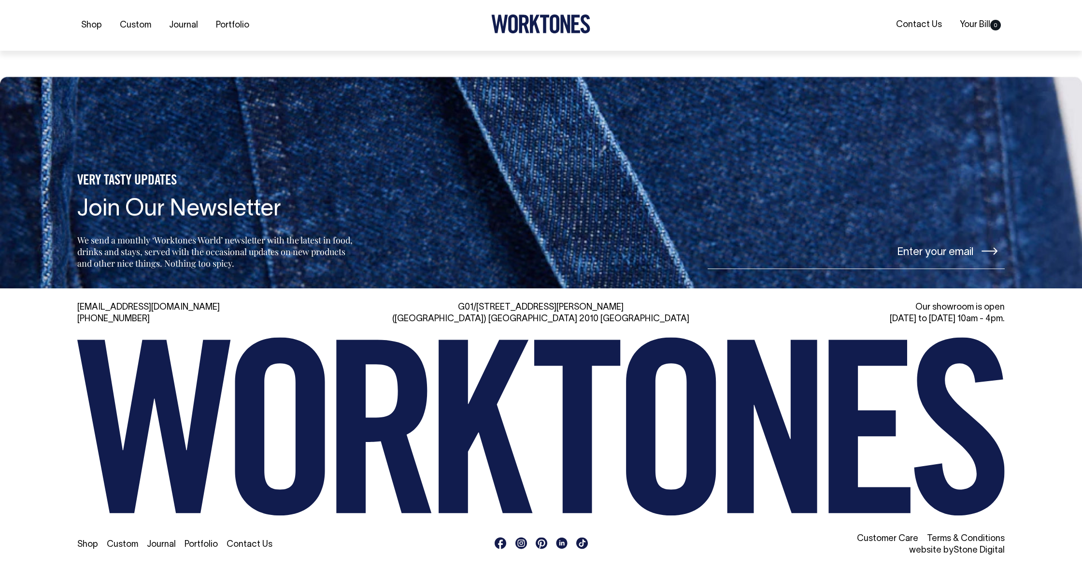  What do you see at coordinates (980, 25) in the screenshot?
I see `a: Your Bill0` at bounding box center [980, 25].